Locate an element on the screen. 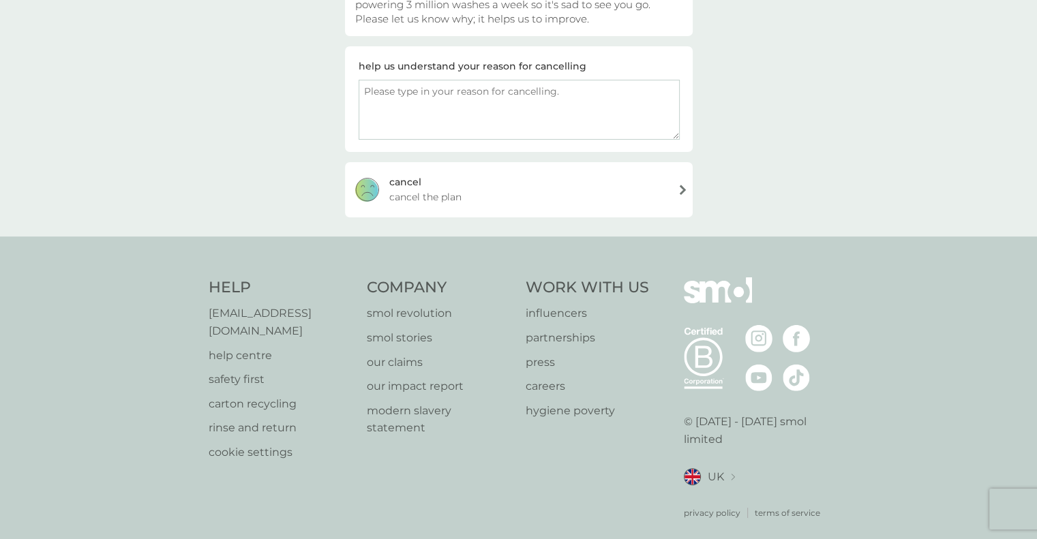 The height and width of the screenshot is (539, 1037). p: partnerships is located at coordinates (587, 338).